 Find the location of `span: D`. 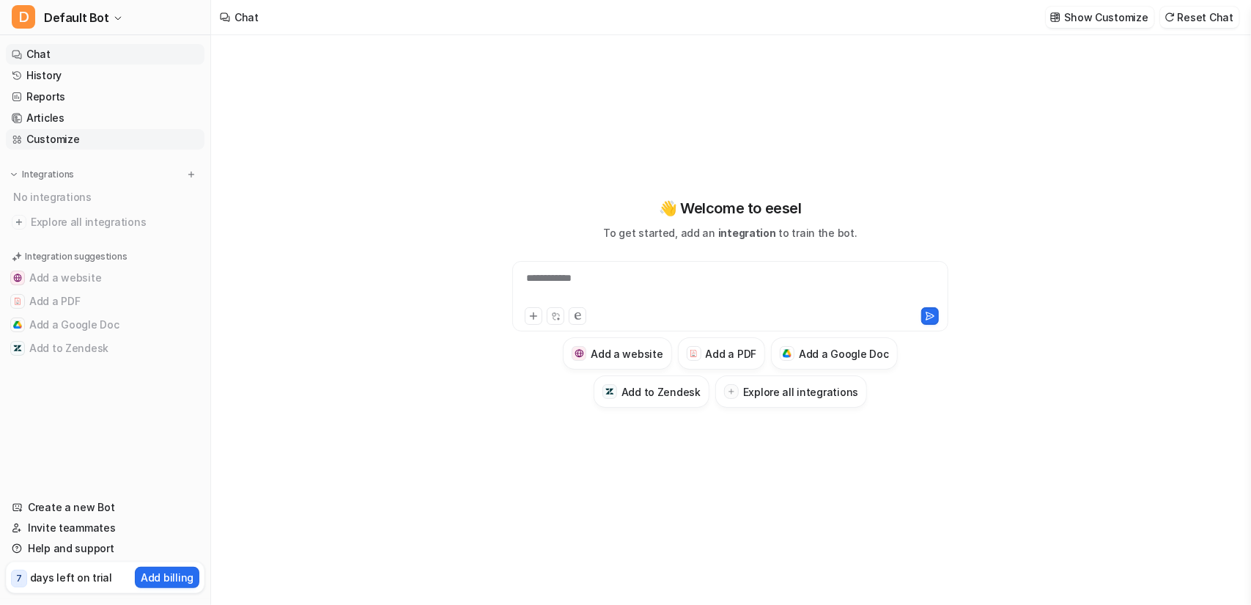

span: D is located at coordinates (23, 17).